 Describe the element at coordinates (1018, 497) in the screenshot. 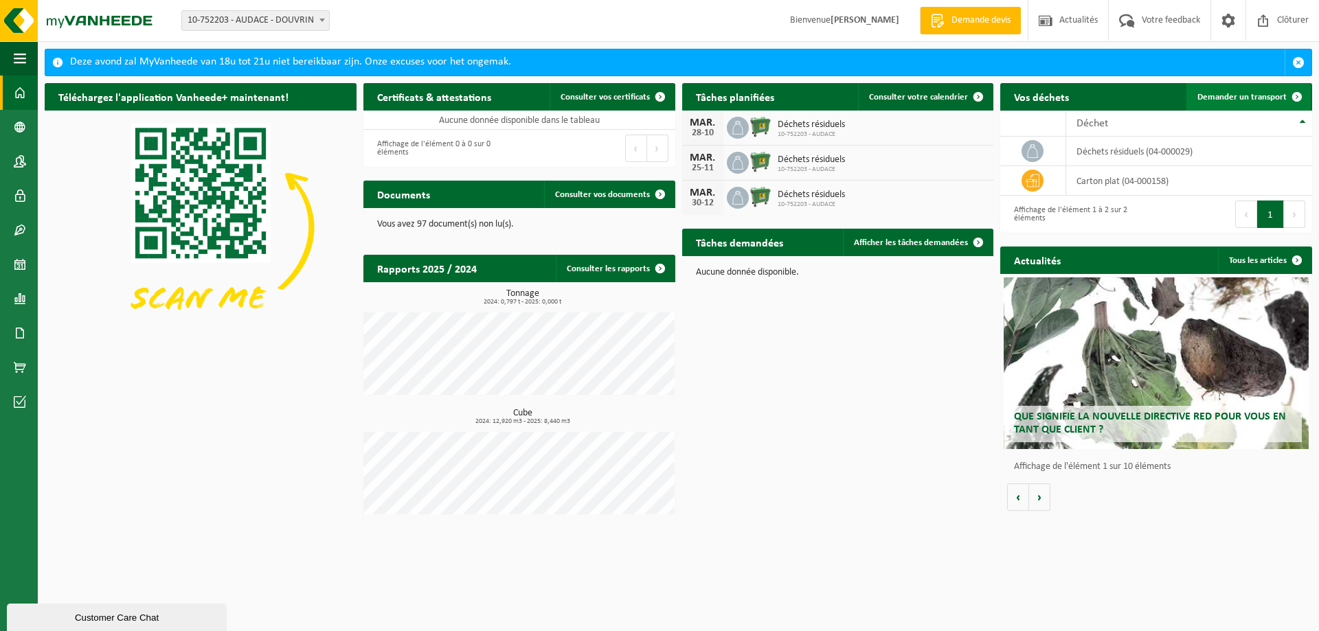

I see `button: Vorige` at that location.